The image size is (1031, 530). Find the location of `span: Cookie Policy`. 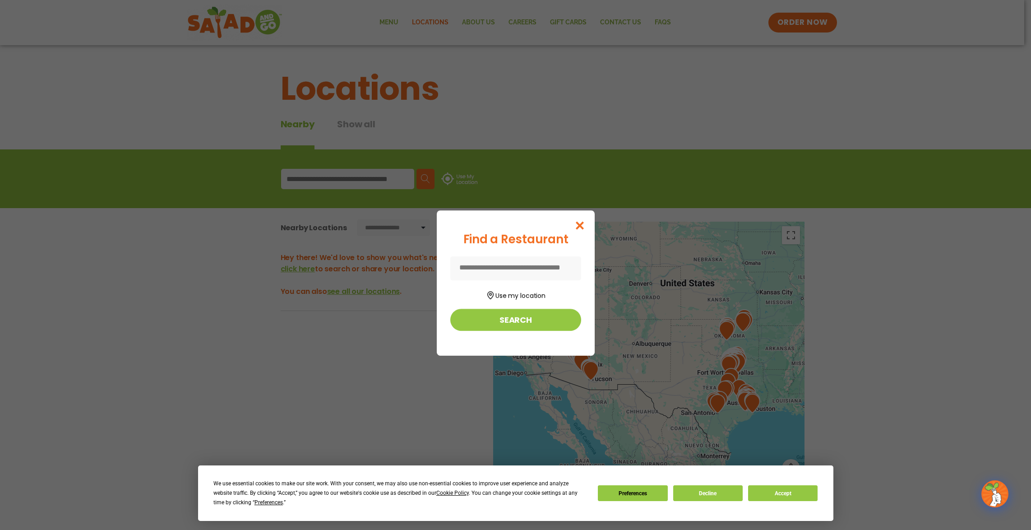

span: Cookie Policy is located at coordinates (452, 493).